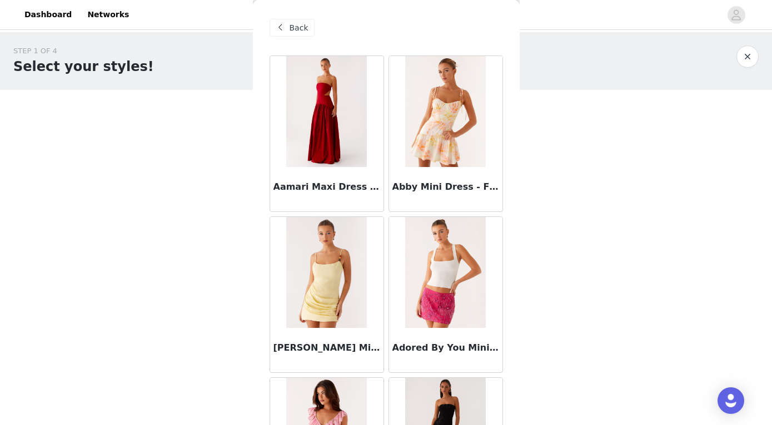  What do you see at coordinates (326, 273) in the screenshot?
I see `img: Adella Mini Dress - Yellow` at bounding box center [326, 273].